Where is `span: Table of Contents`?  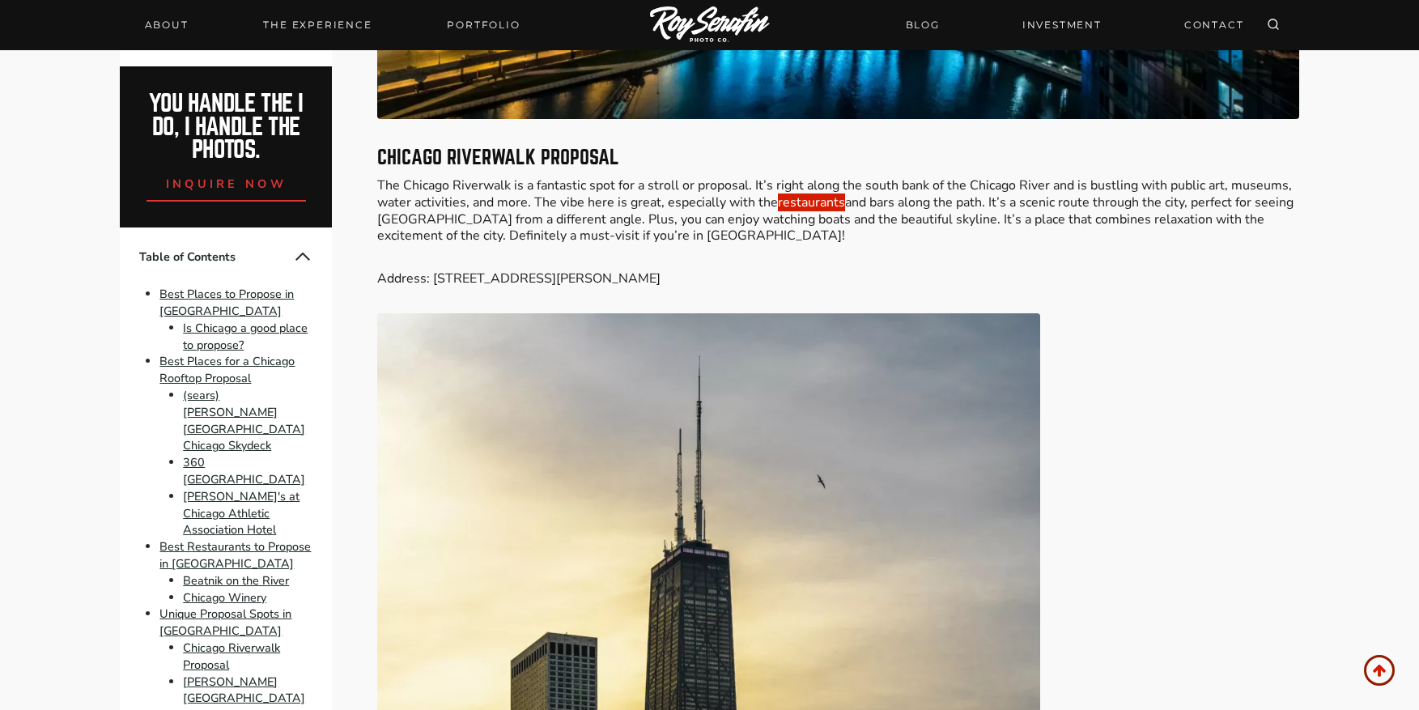
span: Table of Contents is located at coordinates (216, 257).